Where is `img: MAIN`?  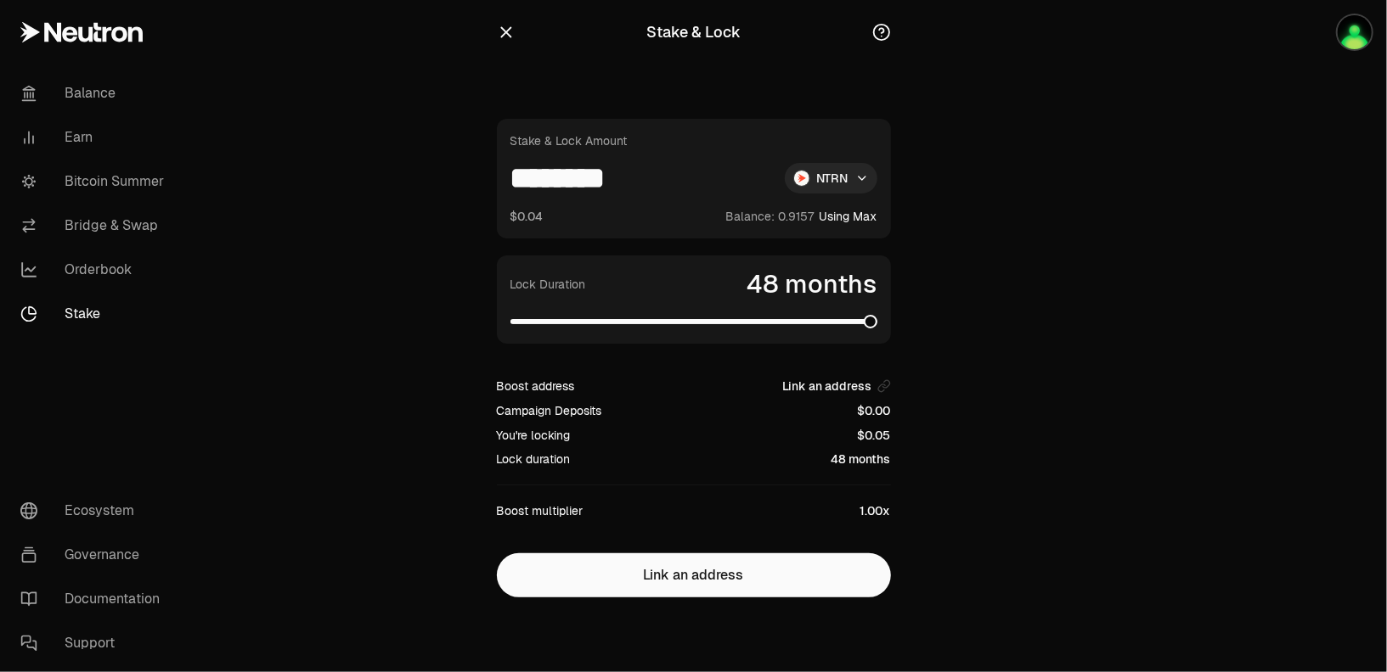 img: MAIN is located at coordinates (1354, 32).